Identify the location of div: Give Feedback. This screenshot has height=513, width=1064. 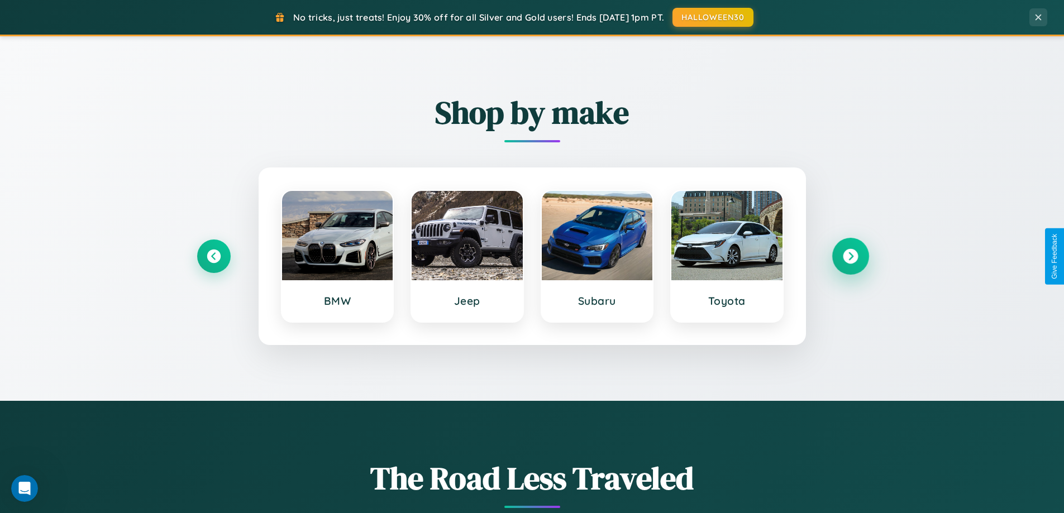
(1055, 256).